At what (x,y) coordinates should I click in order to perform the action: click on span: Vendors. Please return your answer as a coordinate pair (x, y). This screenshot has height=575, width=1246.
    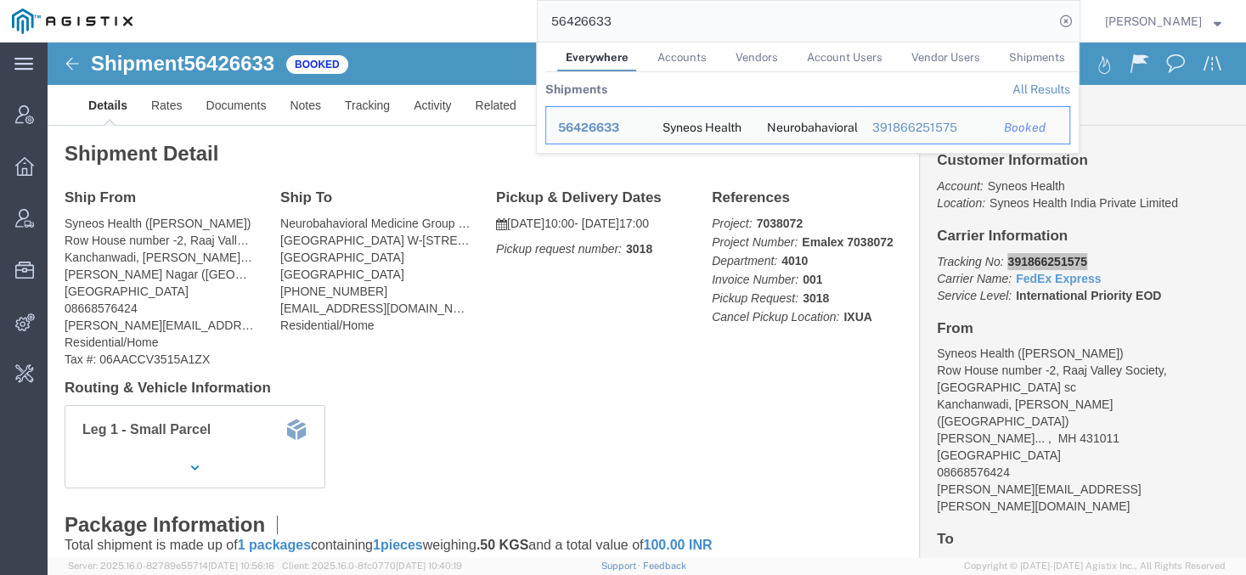
    Looking at the image, I should click on (757, 57).